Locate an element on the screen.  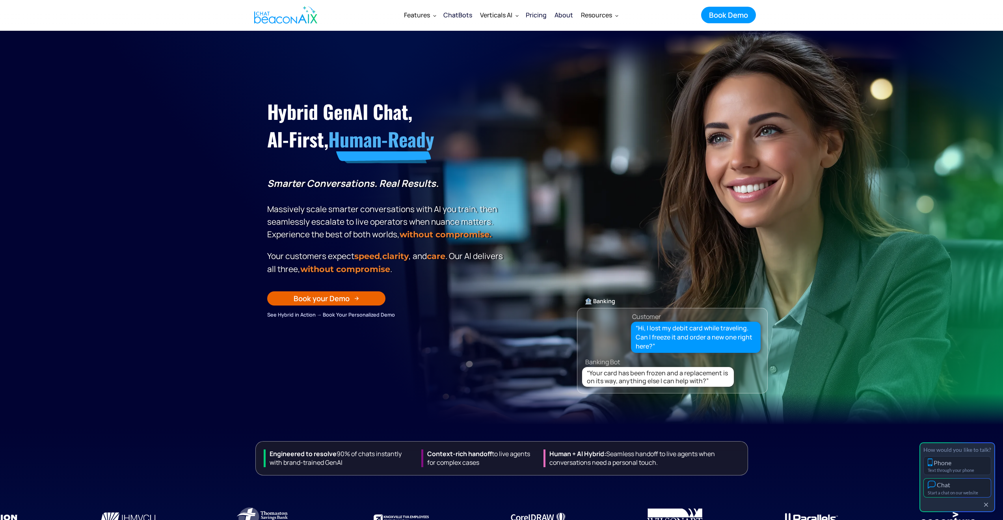
div: 90% of chats instantly with brand-trained GenAI is located at coordinates (339, 458).